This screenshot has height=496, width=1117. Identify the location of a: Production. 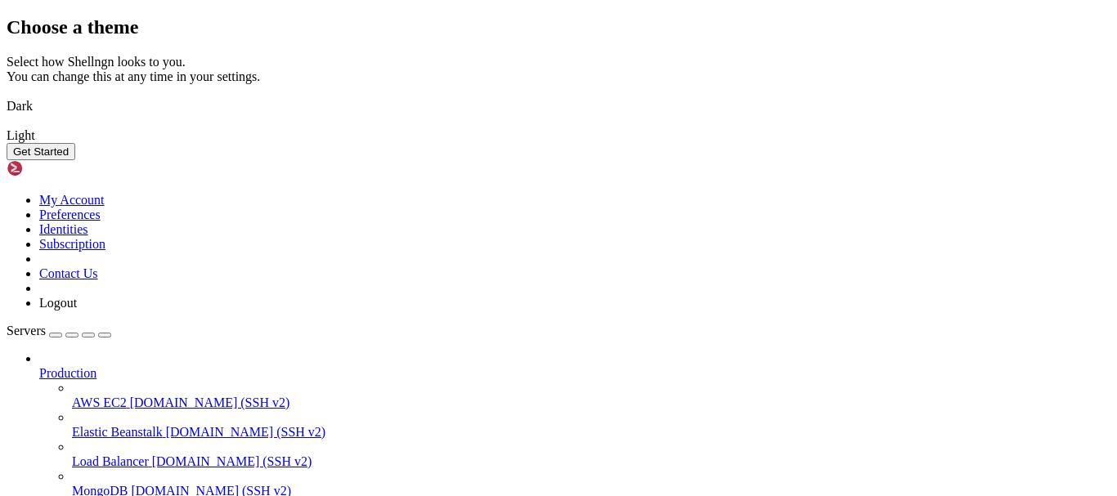
(575, 374).